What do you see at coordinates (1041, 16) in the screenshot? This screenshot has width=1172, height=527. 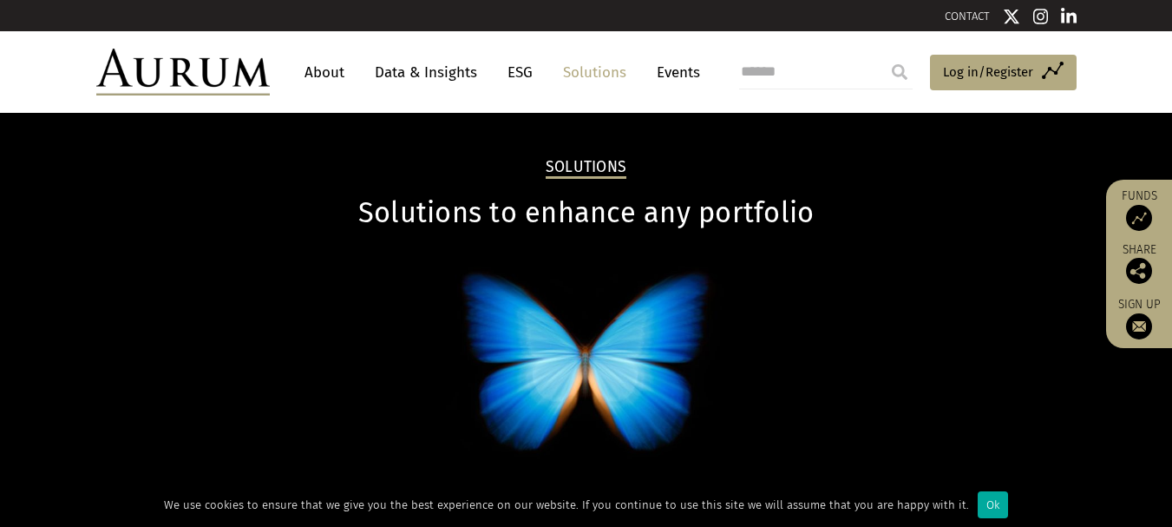 I see `img: Instagram icon` at bounding box center [1041, 16].